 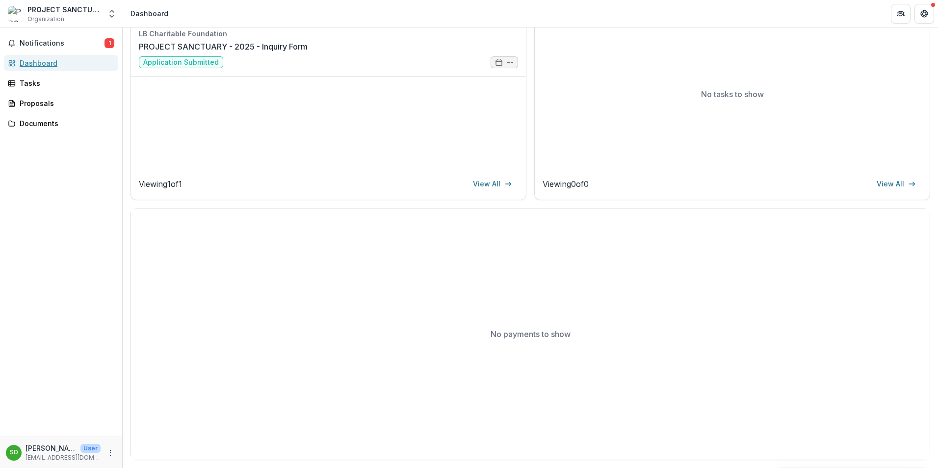 What do you see at coordinates (14, 452) in the screenshot?
I see `div: Stephanie Daniel` at bounding box center [14, 452].